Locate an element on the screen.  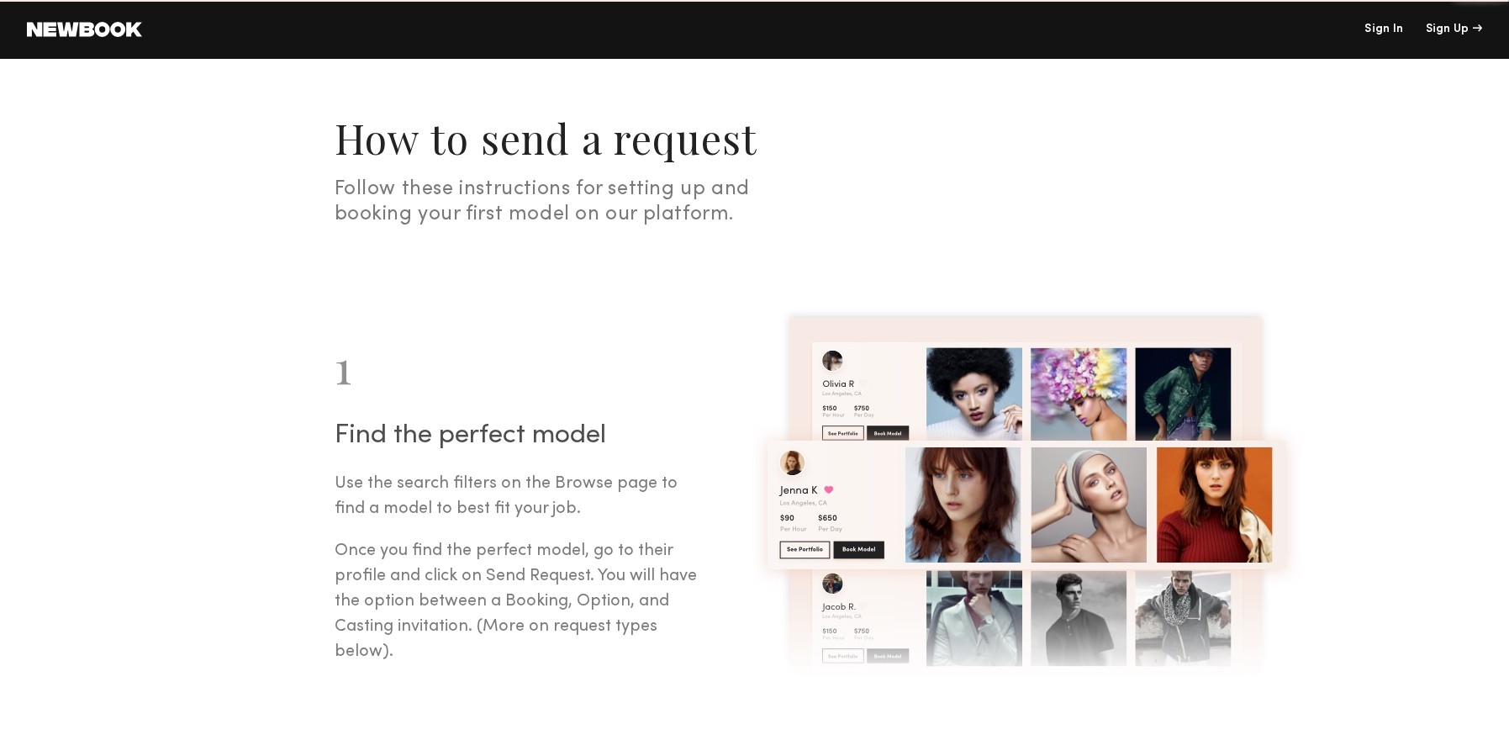
p: Use the search filters on the Browse page to find a model to best fit your job. is located at coordinates (523, 497).